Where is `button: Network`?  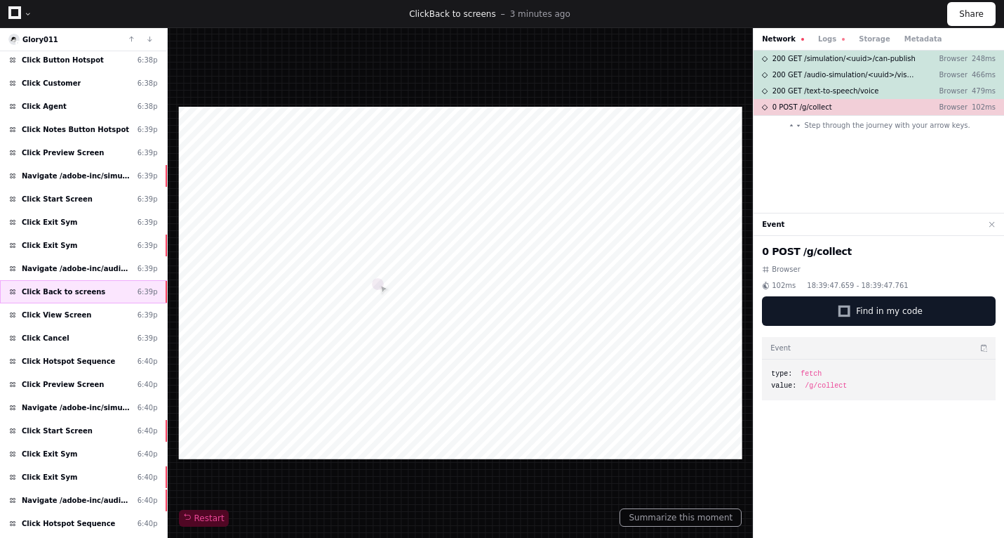 button: Network is located at coordinates (783, 39).